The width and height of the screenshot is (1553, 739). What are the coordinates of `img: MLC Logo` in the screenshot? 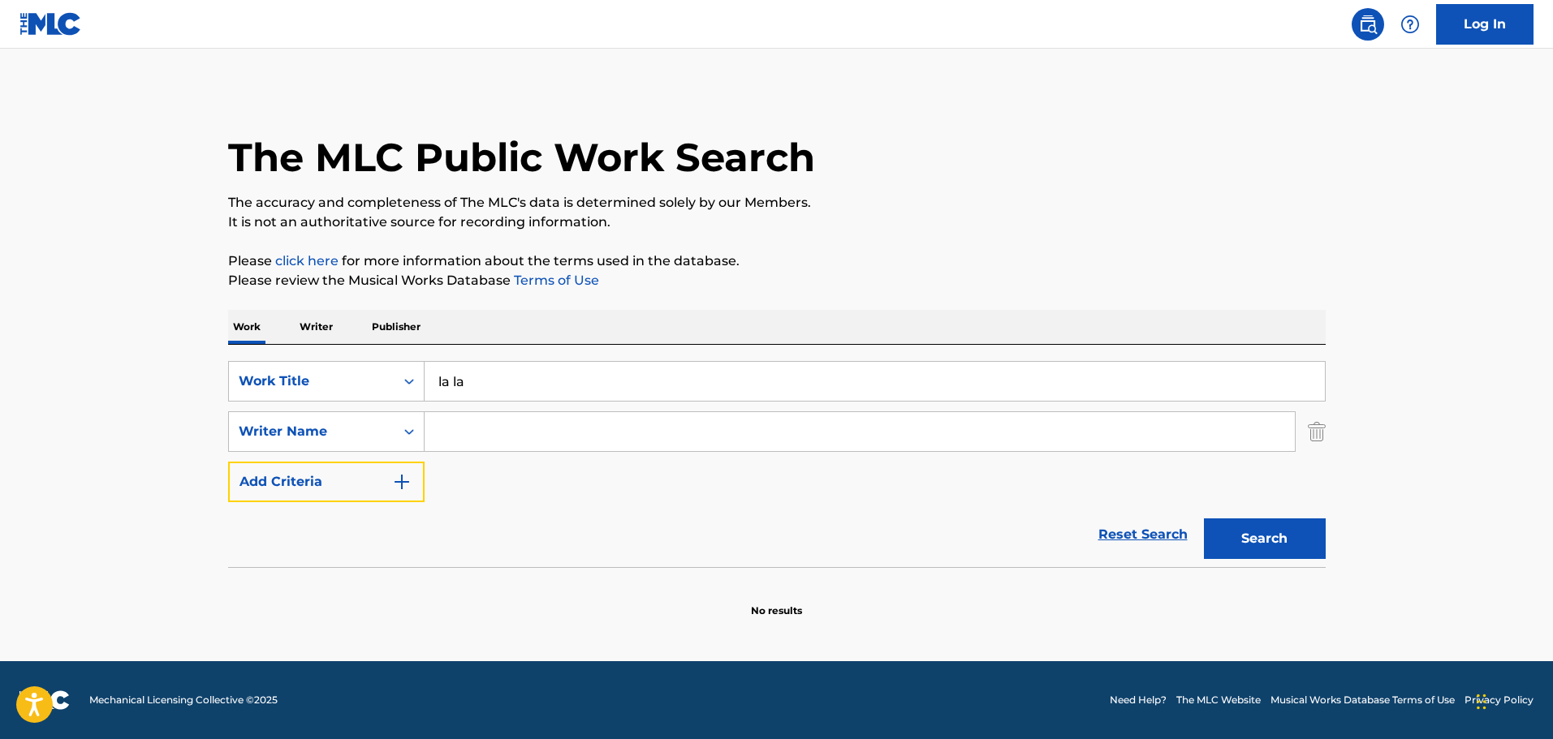 It's located at (50, 24).